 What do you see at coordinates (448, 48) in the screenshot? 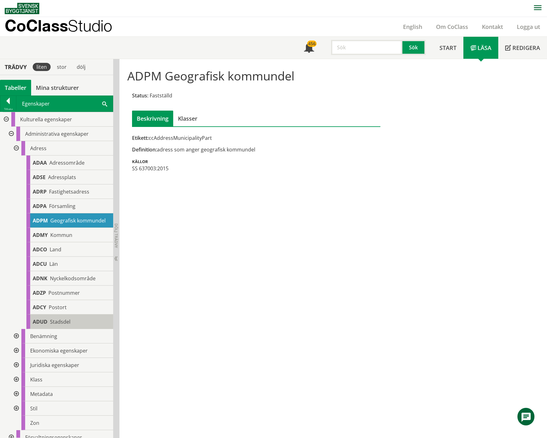
I see `a: Start` at bounding box center [448, 48].